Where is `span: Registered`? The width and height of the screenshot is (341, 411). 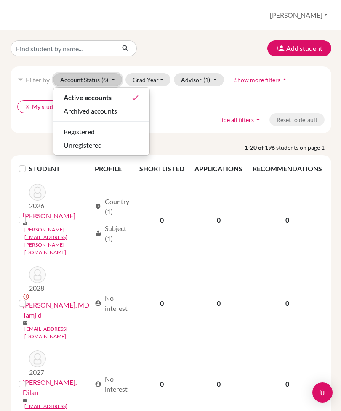 span: Registered is located at coordinates (79, 132).